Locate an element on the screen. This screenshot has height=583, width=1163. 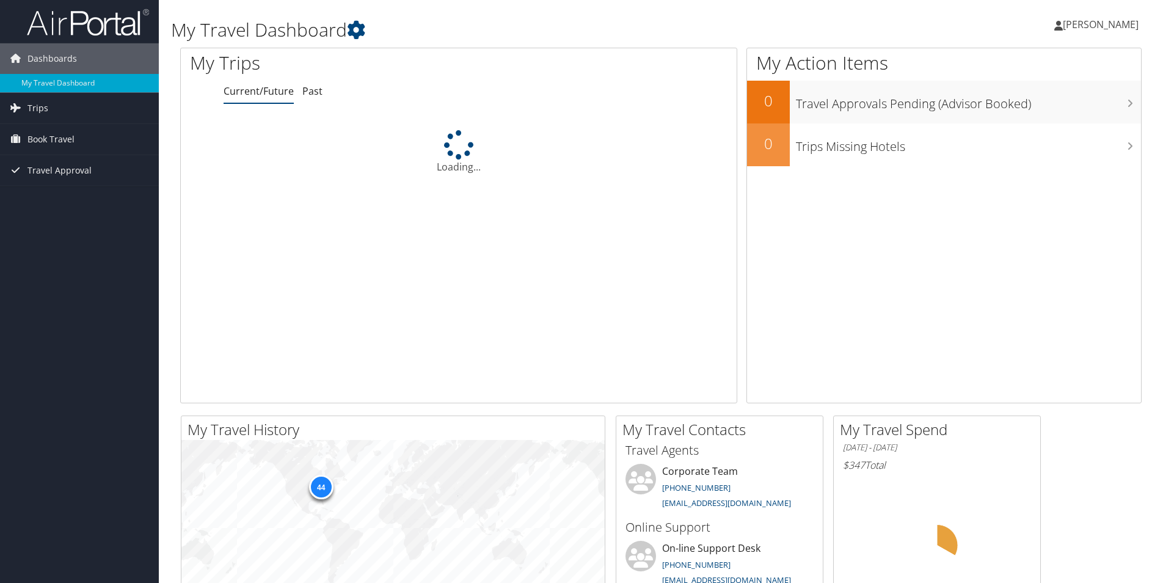
h1: My Action Items is located at coordinates (943, 63).